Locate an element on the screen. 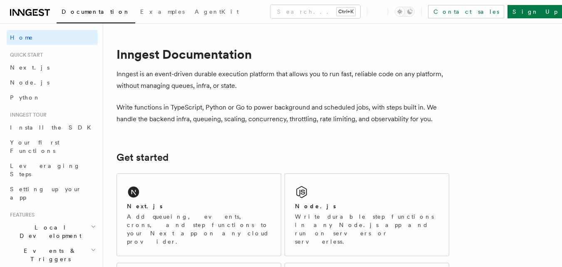 This screenshot has width=562, height=267. span: Documentation is located at coordinates (96, 12).